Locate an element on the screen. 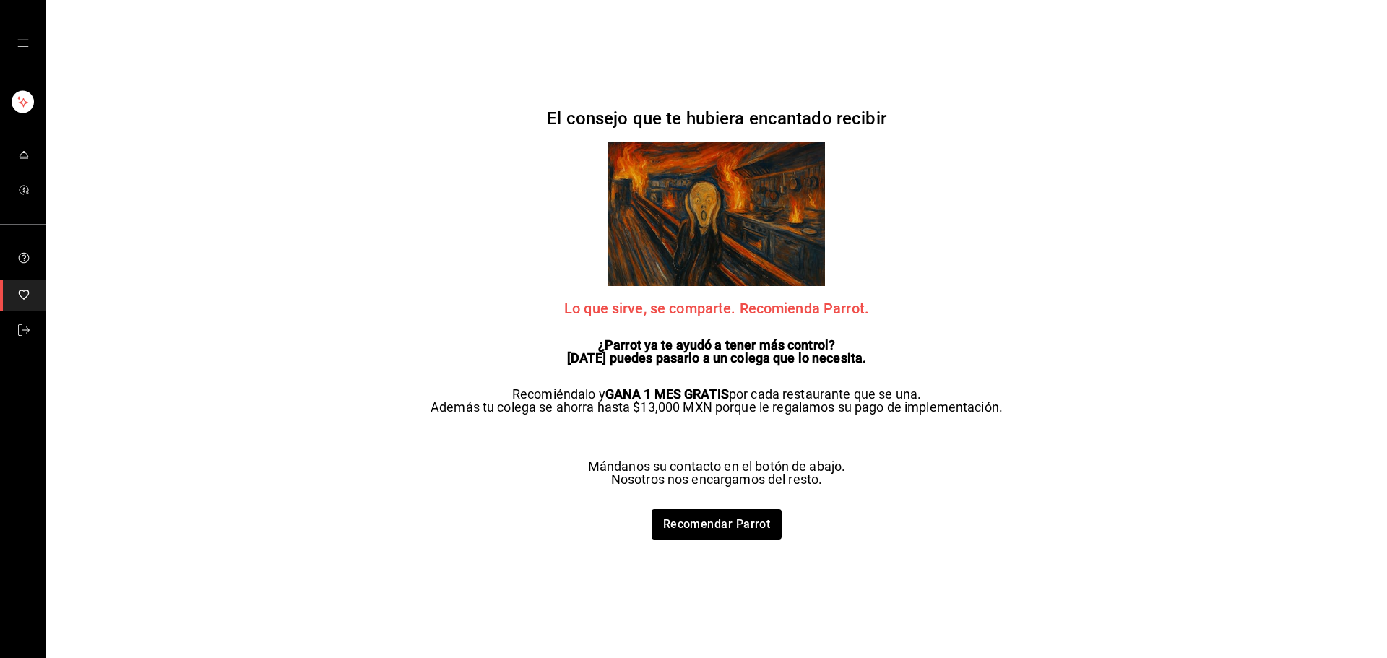  span: Lo que sirve, se comparte. Recomienda Parrot. is located at coordinates (717, 309).